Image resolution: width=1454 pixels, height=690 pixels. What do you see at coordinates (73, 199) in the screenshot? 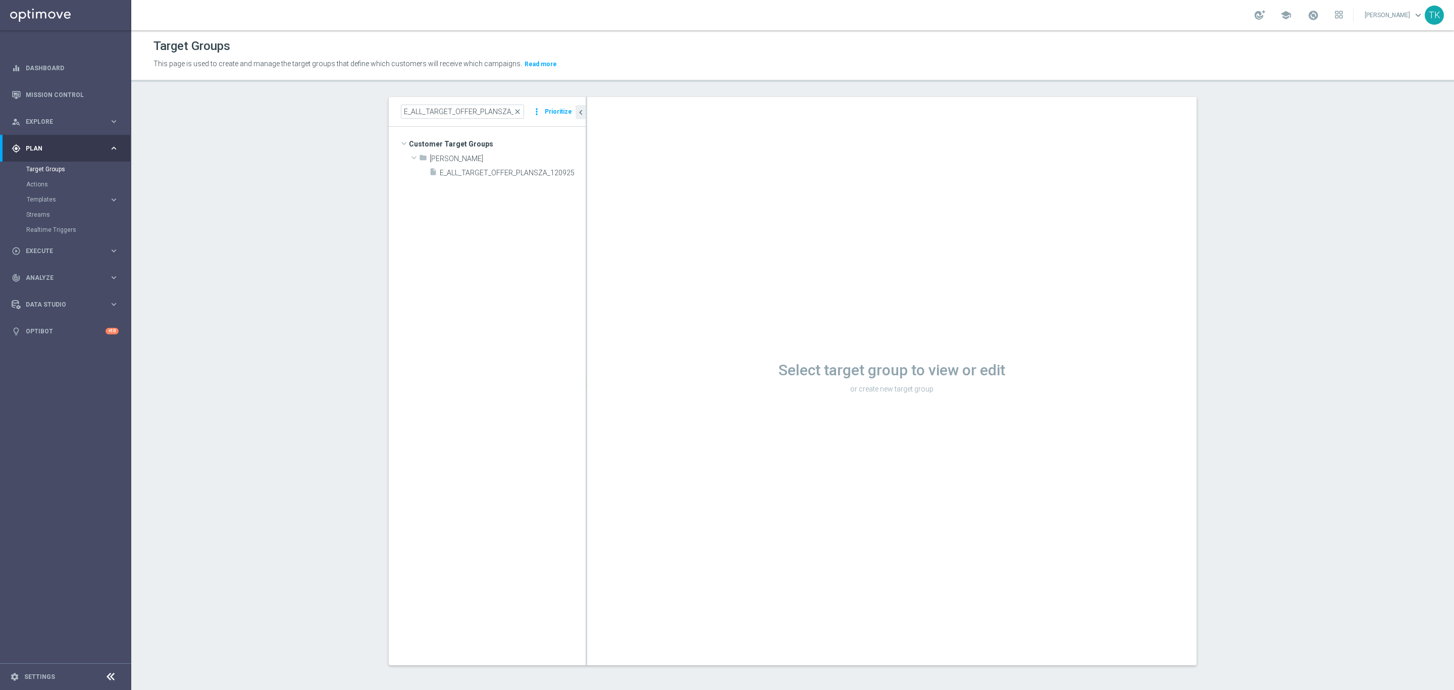
I see `button: Templates keyboard_arrow_right` at bounding box center [73, 199].